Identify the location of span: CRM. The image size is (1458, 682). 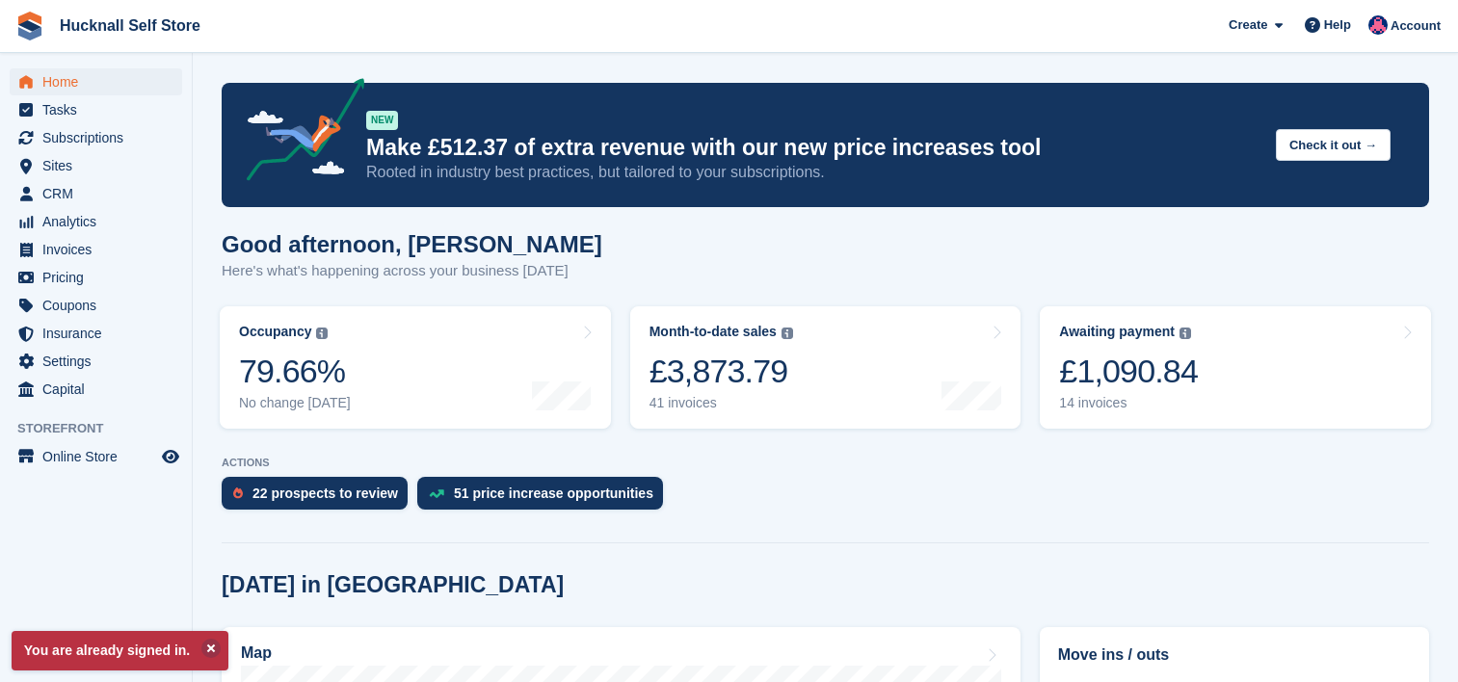
(100, 194).